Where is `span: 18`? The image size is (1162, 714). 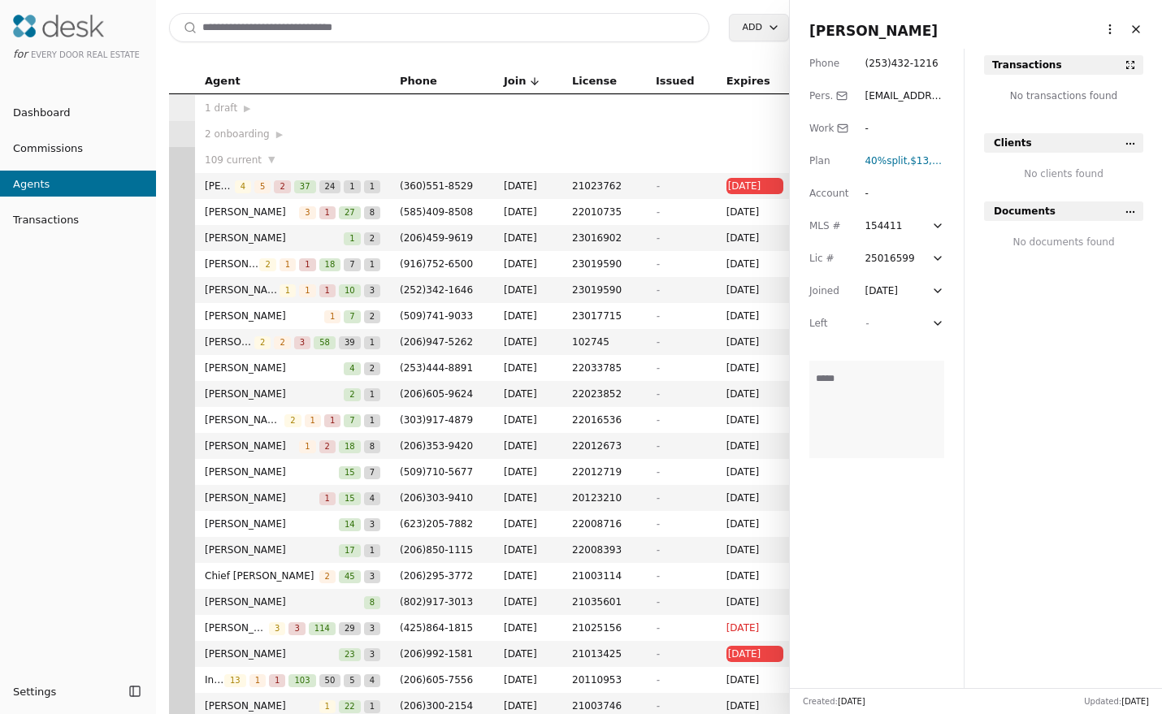 span: 18 is located at coordinates (349, 447).